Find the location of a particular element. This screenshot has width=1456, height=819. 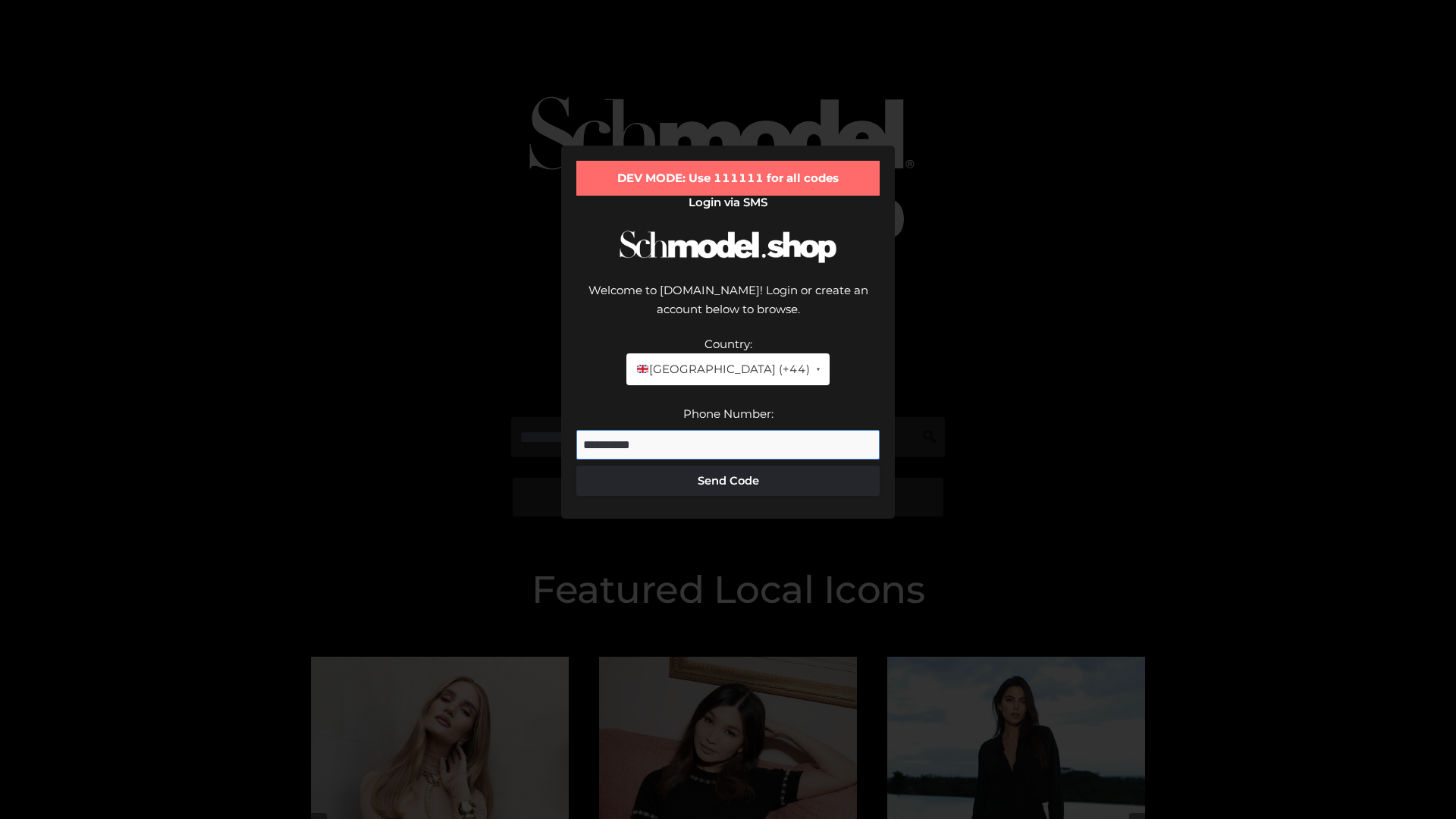

label: Country: is located at coordinates (728, 344).